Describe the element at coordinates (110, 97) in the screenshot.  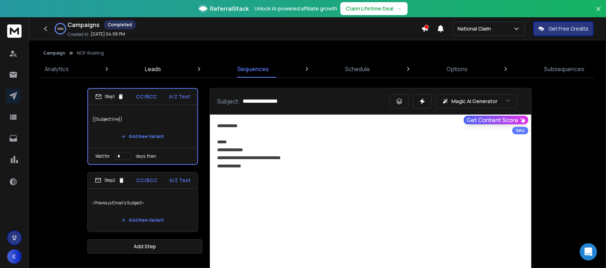
I see `div: Step 1` at that location.